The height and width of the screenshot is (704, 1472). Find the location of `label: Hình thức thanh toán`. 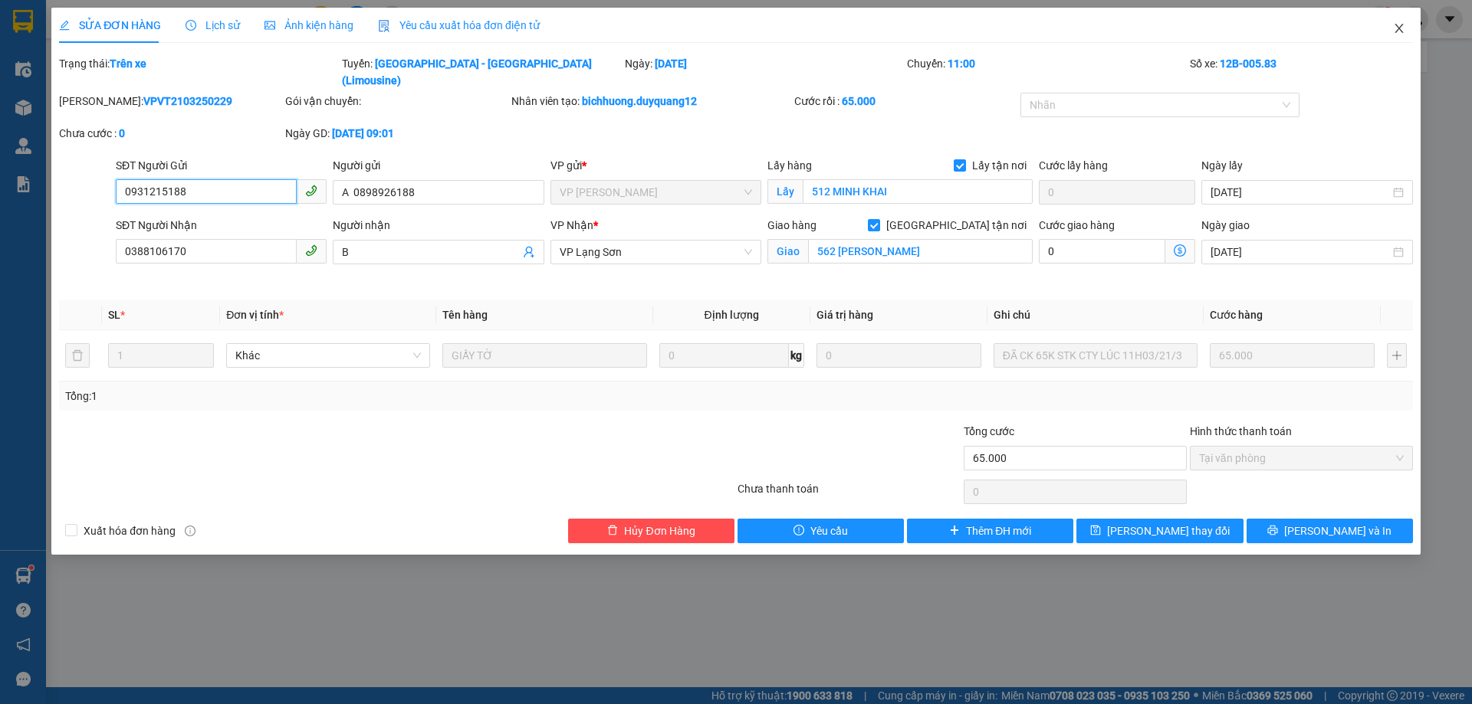

label: Hình thức thanh toán is located at coordinates (1240, 432).